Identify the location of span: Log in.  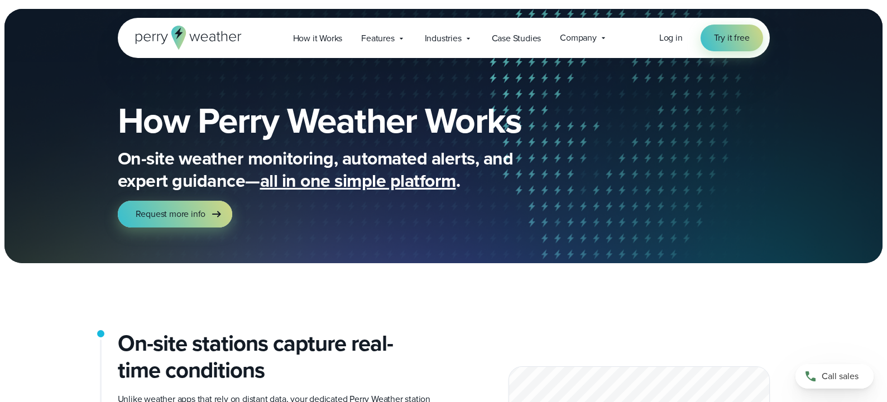
(671, 37).